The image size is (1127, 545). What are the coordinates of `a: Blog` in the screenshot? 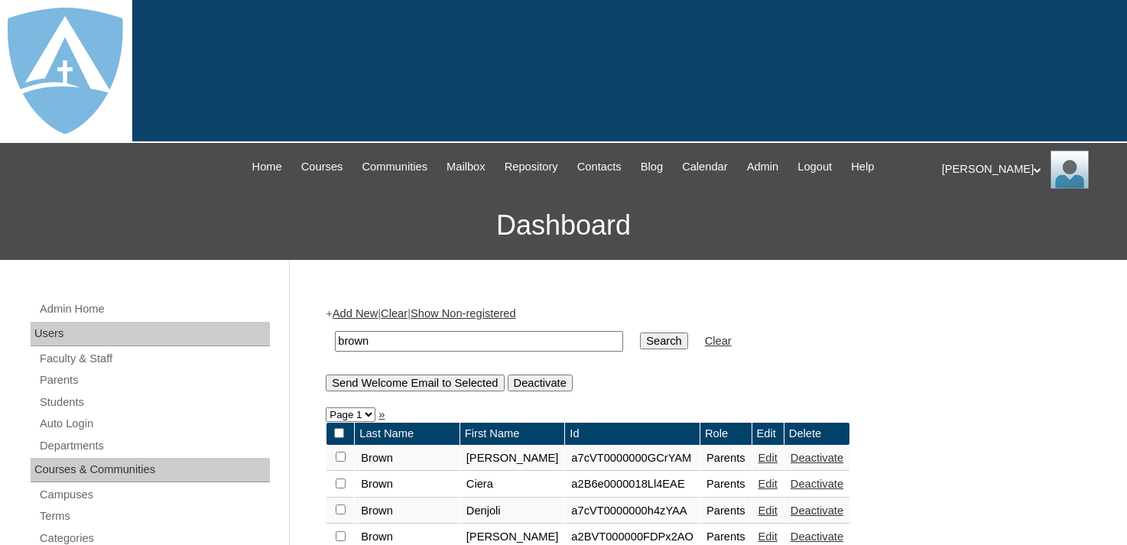 It's located at (652, 167).